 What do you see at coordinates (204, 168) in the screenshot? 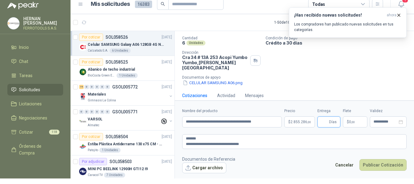
I see `button: Cargar archivo` at bounding box center [204, 168].